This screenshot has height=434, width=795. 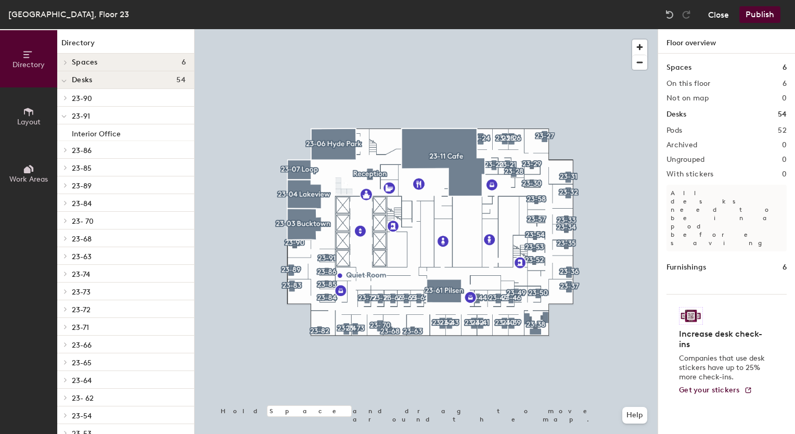 I want to click on p: Companies that use desk stickers have up to 25% more check-ins., so click(x=723, y=368).